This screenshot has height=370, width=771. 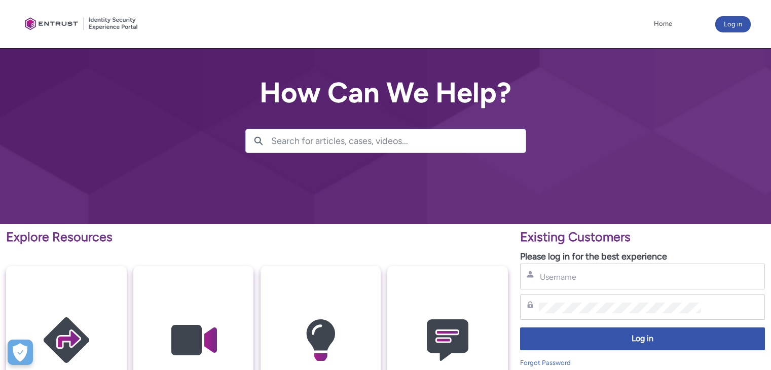 I want to click on p: Explore Resources, so click(x=257, y=237).